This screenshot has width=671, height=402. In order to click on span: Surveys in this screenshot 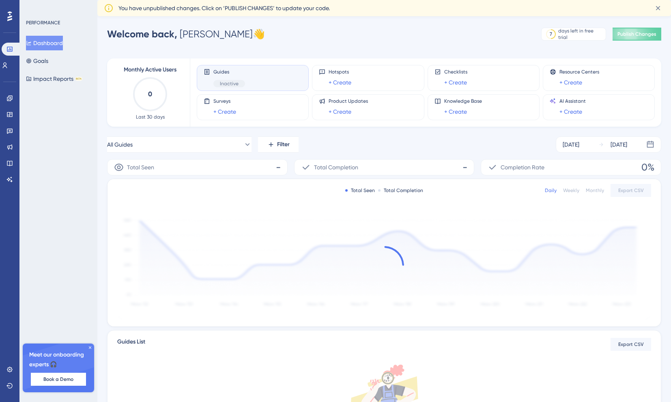, I will do `click(225, 101)`.